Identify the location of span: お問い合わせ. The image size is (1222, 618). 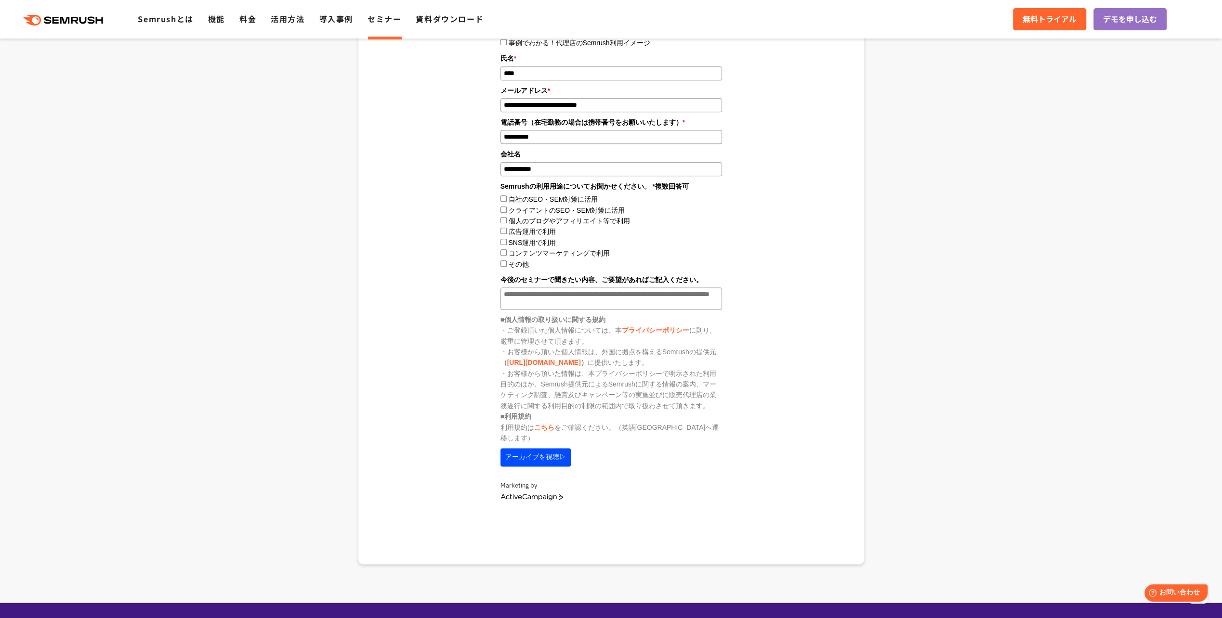
(43, 12).